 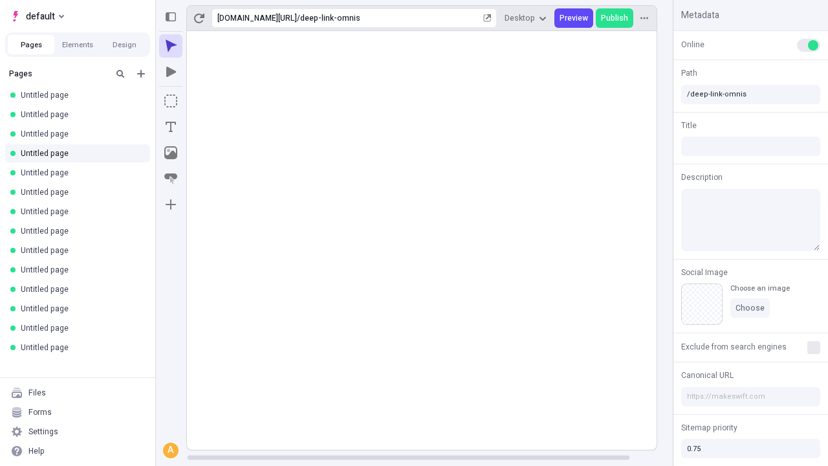 I want to click on span: Sitemap priority, so click(x=709, y=428).